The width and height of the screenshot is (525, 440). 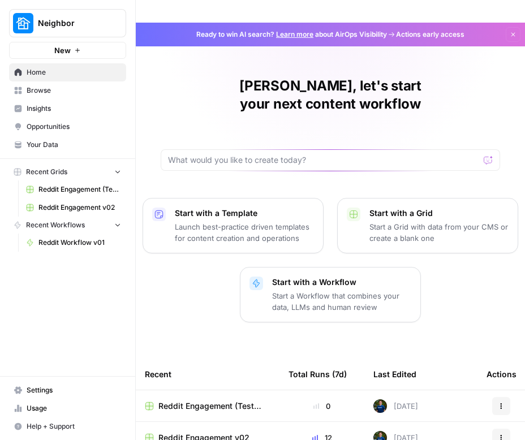 I want to click on button: Recent Workflows, so click(x=67, y=225).